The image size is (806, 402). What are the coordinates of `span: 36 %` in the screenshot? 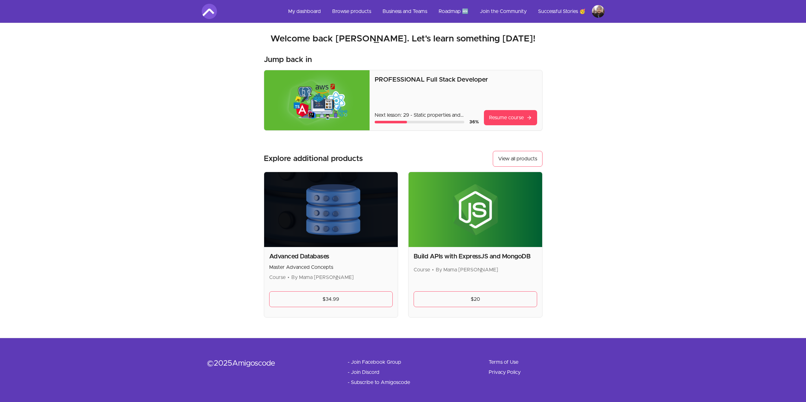 It's located at (474, 122).